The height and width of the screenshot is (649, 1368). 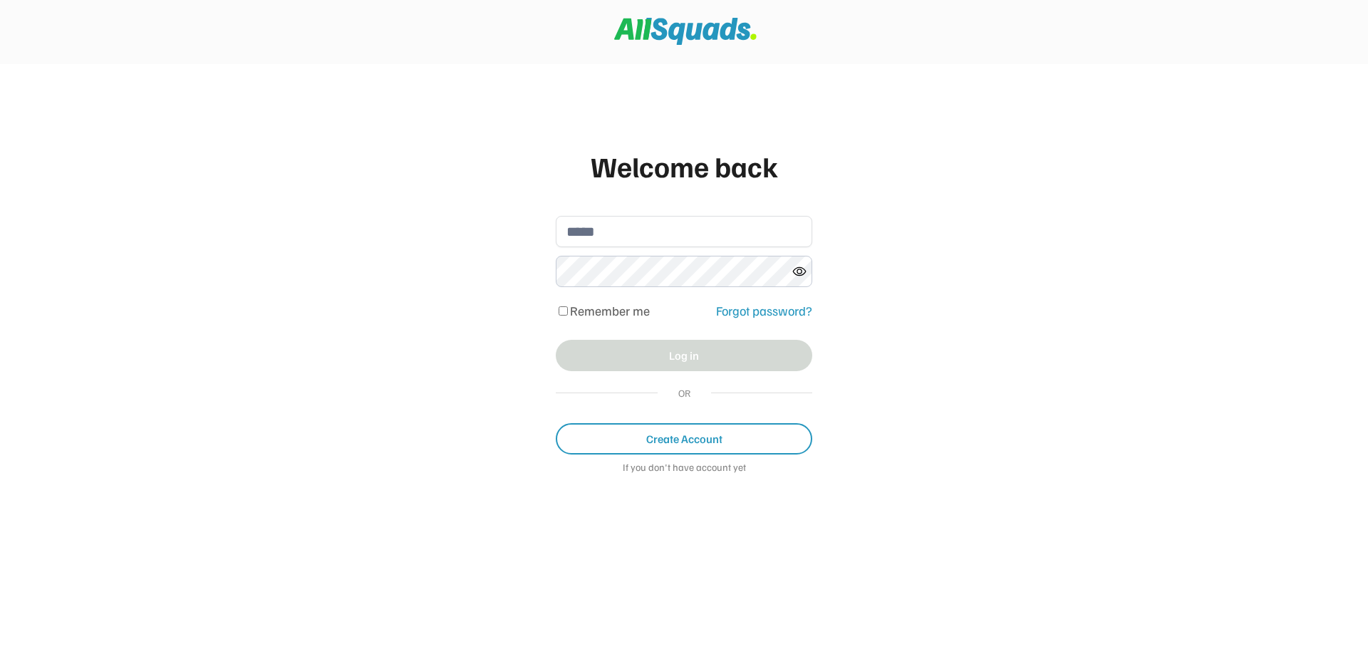 What do you see at coordinates (684, 439) in the screenshot?
I see `button: Create Account` at bounding box center [684, 439].